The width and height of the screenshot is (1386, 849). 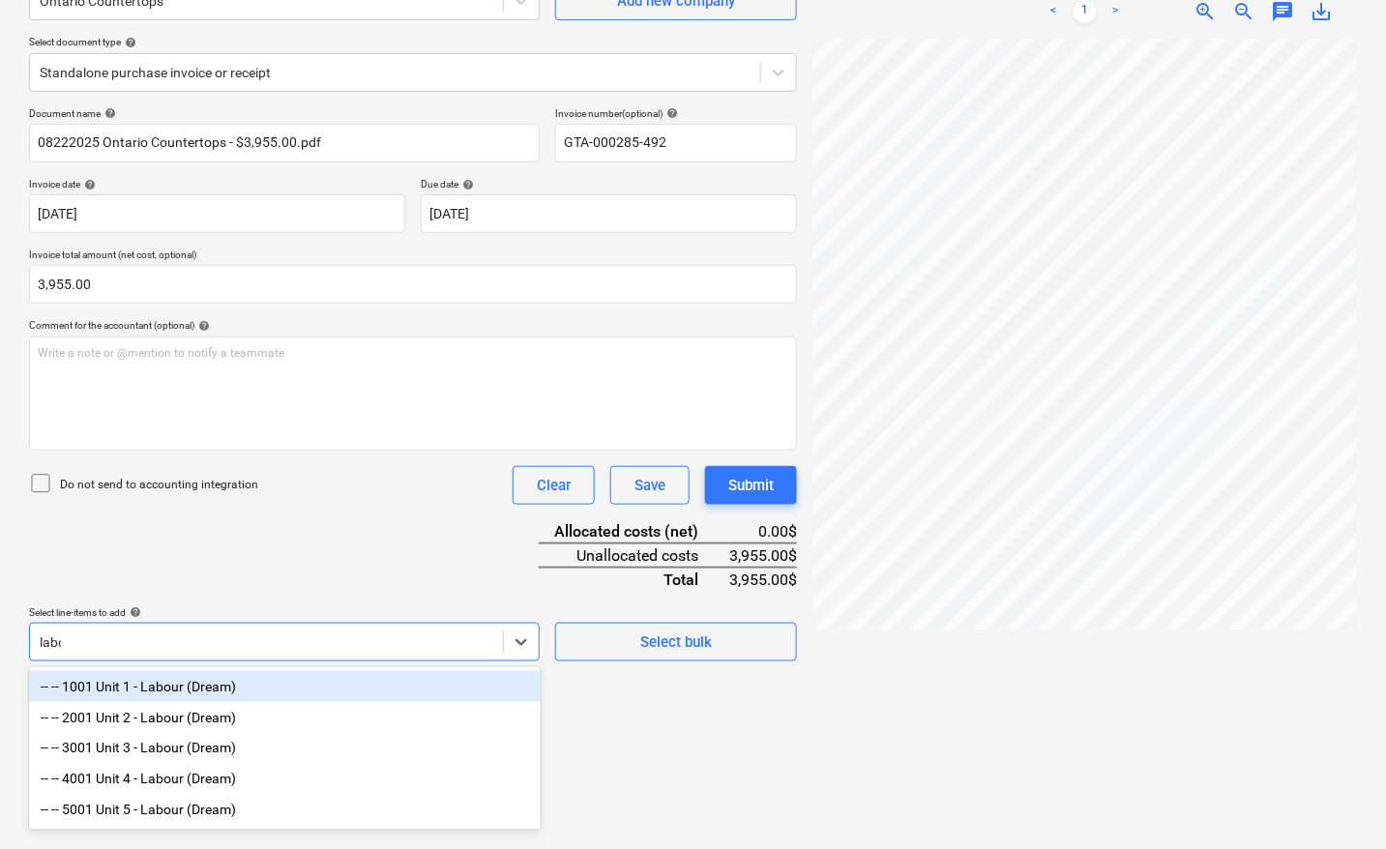 I want to click on input: Invoice number, so click(x=676, y=143).